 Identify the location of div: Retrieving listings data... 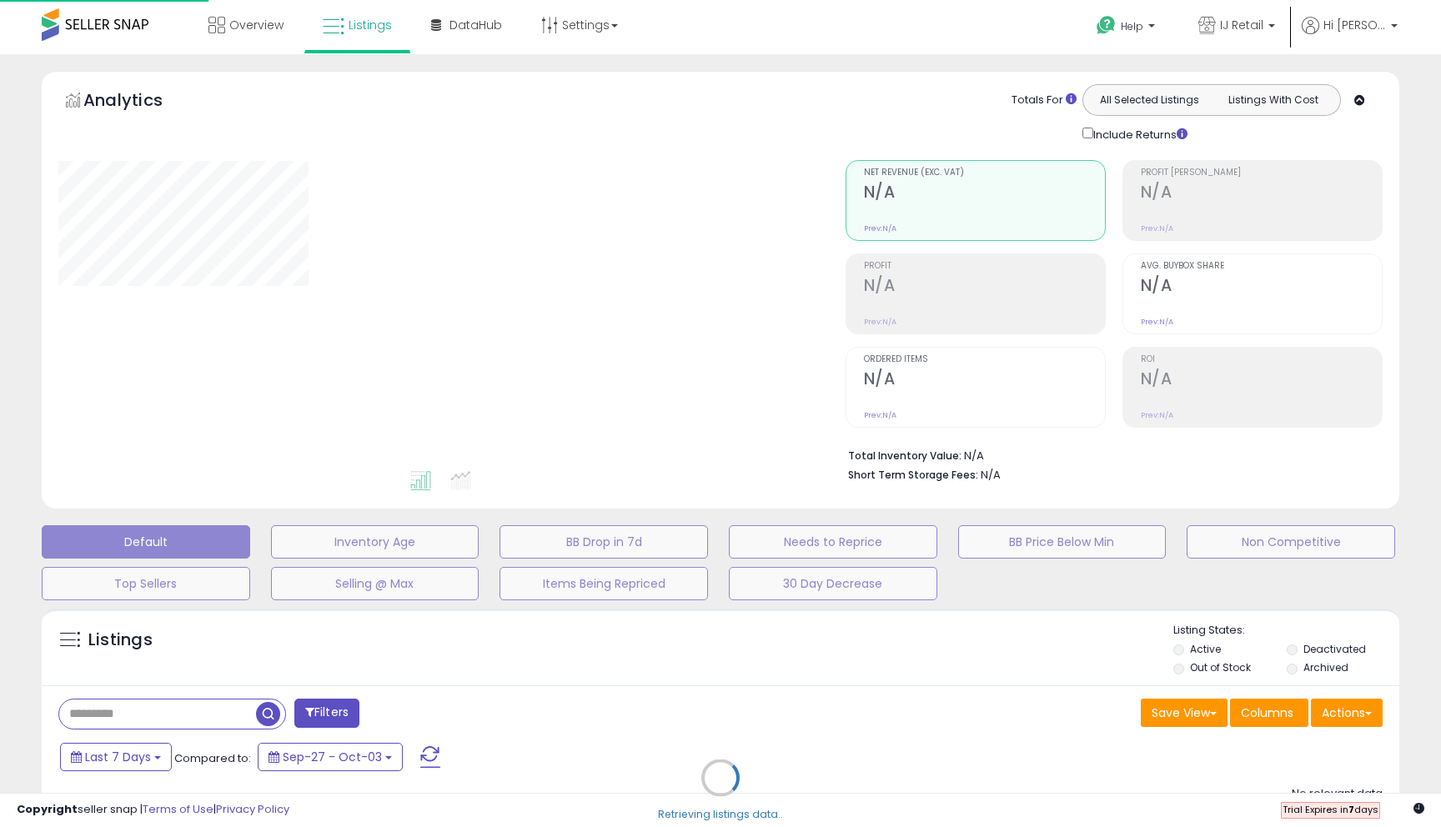
(720, 815).